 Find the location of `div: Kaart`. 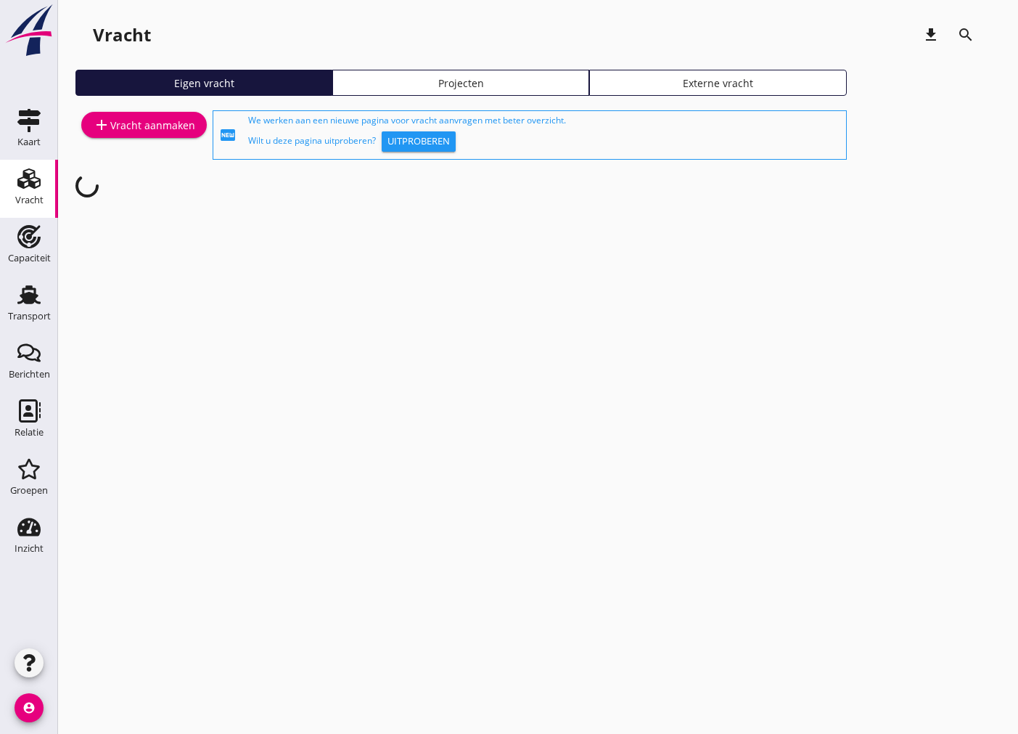

div: Kaart is located at coordinates (29, 142).